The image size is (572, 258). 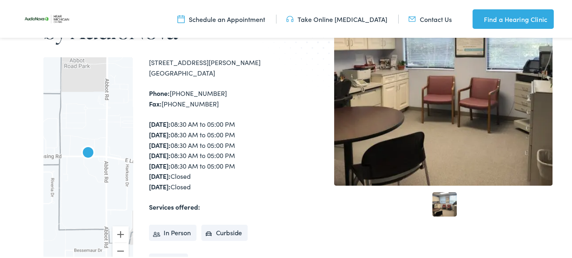 What do you see at coordinates (120, 249) in the screenshot?
I see `button: Zoom out` at bounding box center [120, 249].